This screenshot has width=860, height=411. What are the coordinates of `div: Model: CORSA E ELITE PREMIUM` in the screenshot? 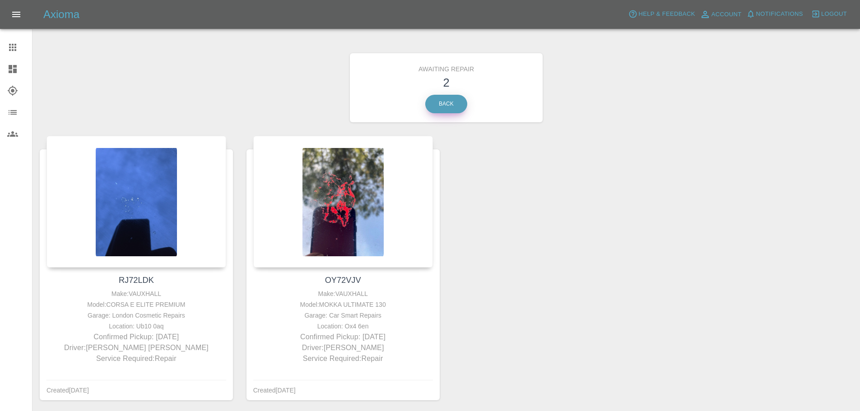 It's located at (136, 305).